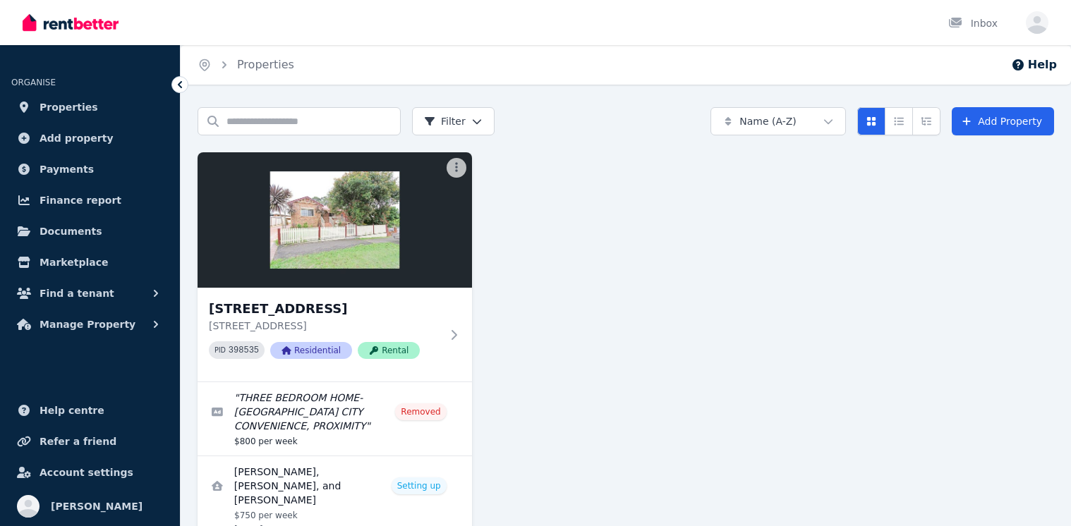 The image size is (1071, 526). What do you see at coordinates (90, 442) in the screenshot?
I see `a: Refer a friend` at bounding box center [90, 442].